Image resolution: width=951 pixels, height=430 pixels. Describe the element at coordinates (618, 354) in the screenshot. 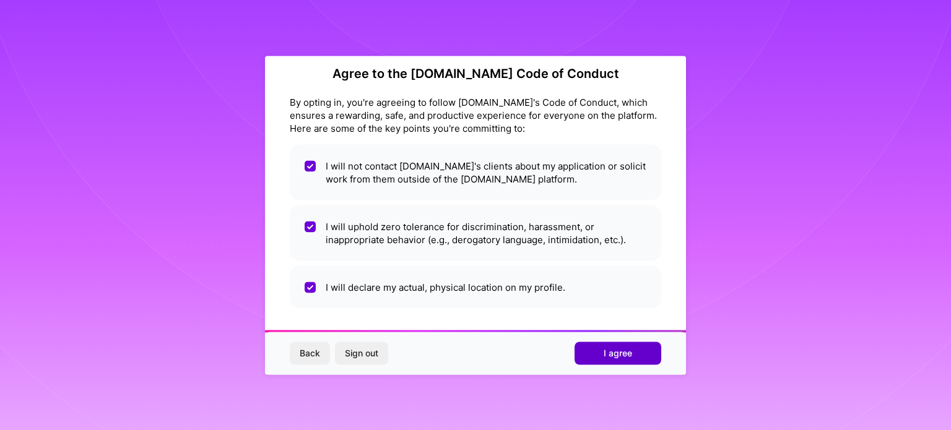

I see `button: I agree` at that location.